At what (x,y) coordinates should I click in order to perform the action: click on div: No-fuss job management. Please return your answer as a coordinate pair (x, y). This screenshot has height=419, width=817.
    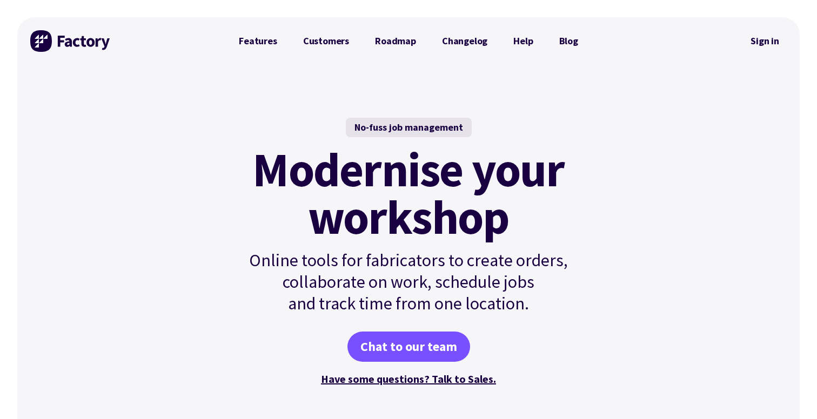
    Looking at the image, I should click on (408, 127).